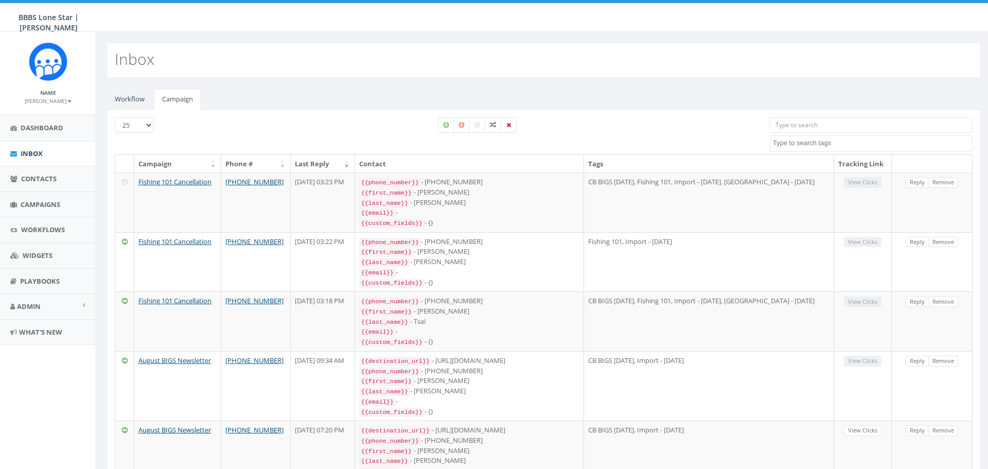  I want to click on label: Mixed, so click(493, 125).